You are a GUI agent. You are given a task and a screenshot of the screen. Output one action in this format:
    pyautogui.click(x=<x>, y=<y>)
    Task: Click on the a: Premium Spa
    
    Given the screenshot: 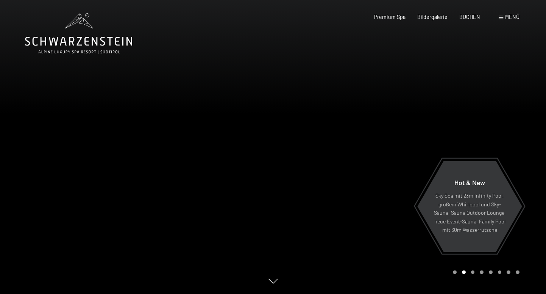 What is the action you would take?
    pyautogui.click(x=390, y=17)
    